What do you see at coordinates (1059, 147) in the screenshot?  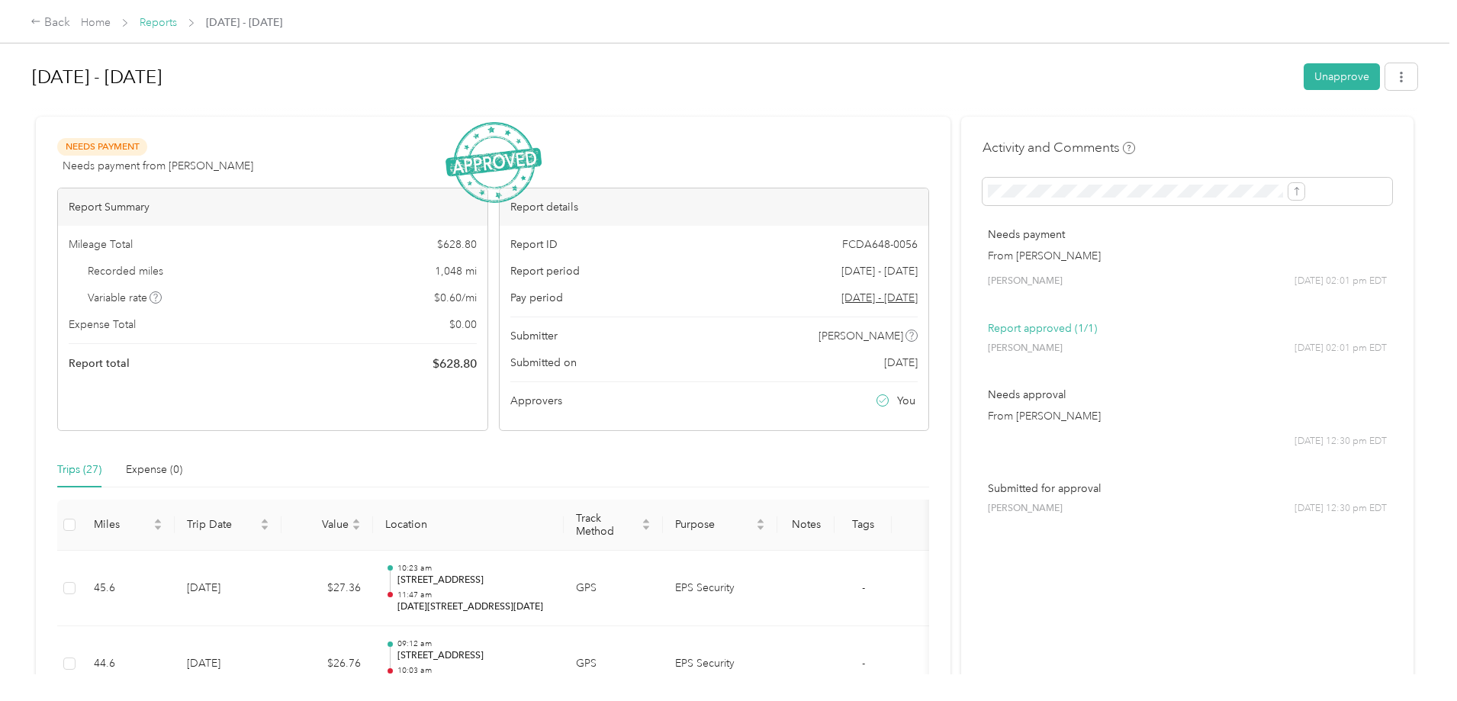 I see `h4: Activity and Comments` at bounding box center [1059, 147].